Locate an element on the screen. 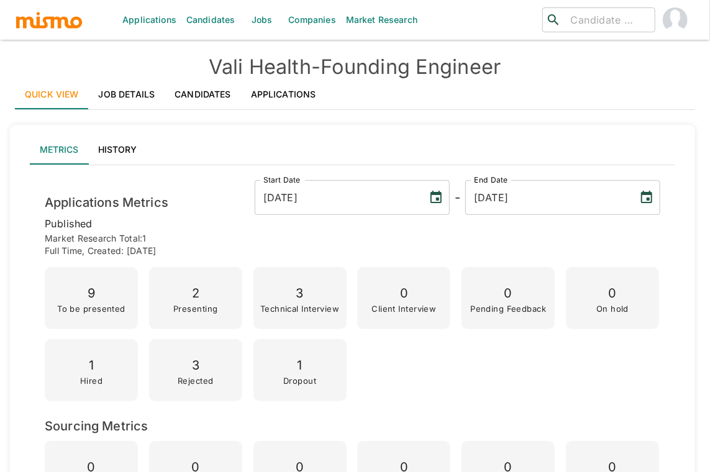 This screenshot has height=472, width=710. h6: Applications Metrics is located at coordinates (106, 203).